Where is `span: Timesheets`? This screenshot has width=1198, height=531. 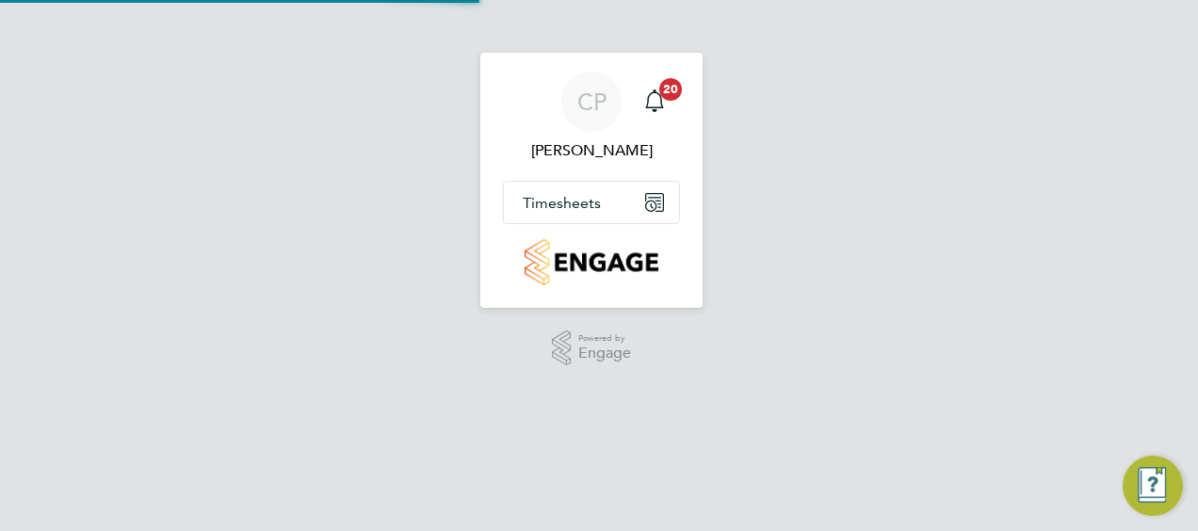
span: Timesheets is located at coordinates (561, 202).